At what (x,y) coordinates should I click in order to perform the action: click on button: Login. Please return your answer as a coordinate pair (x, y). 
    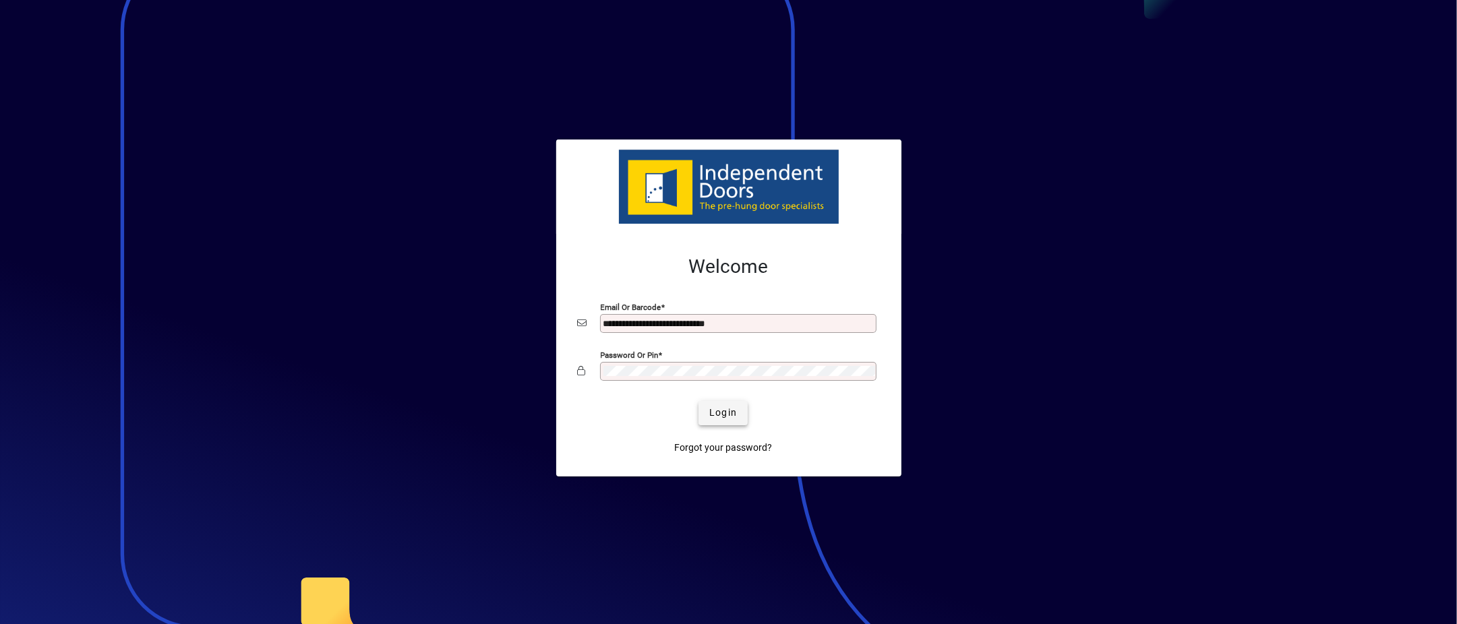
    Looking at the image, I should click on (723, 413).